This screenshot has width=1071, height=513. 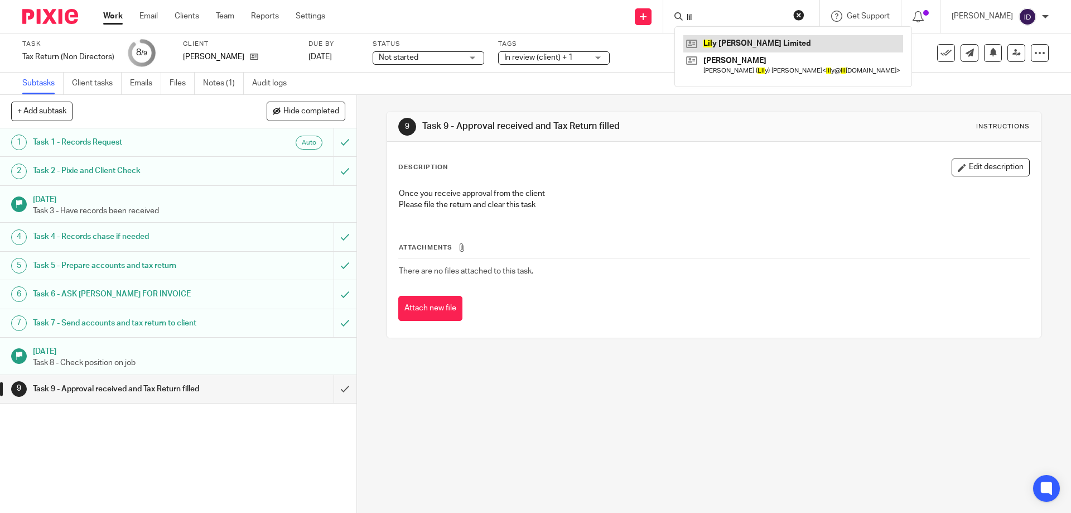 What do you see at coordinates (466, 271) in the screenshot?
I see `span: There are no files attached to this task.` at bounding box center [466, 271].